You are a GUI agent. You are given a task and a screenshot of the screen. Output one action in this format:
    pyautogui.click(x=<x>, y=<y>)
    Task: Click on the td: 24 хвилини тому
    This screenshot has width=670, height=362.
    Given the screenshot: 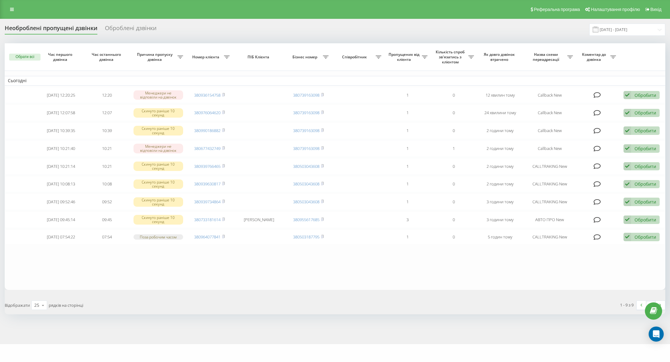 What is the action you would take?
    pyautogui.click(x=500, y=113)
    